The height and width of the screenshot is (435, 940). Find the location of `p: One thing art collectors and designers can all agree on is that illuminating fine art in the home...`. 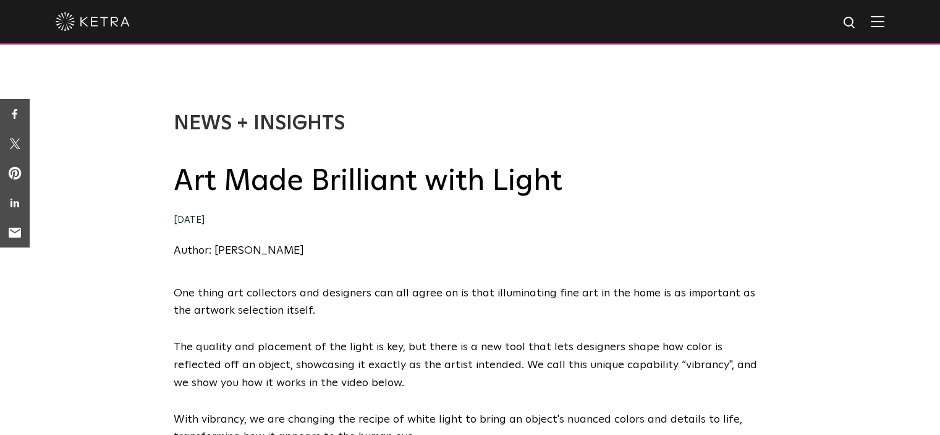

p: One thing art collectors and designers can all agree on is that illuminating fine art in the home... is located at coordinates (470, 302).